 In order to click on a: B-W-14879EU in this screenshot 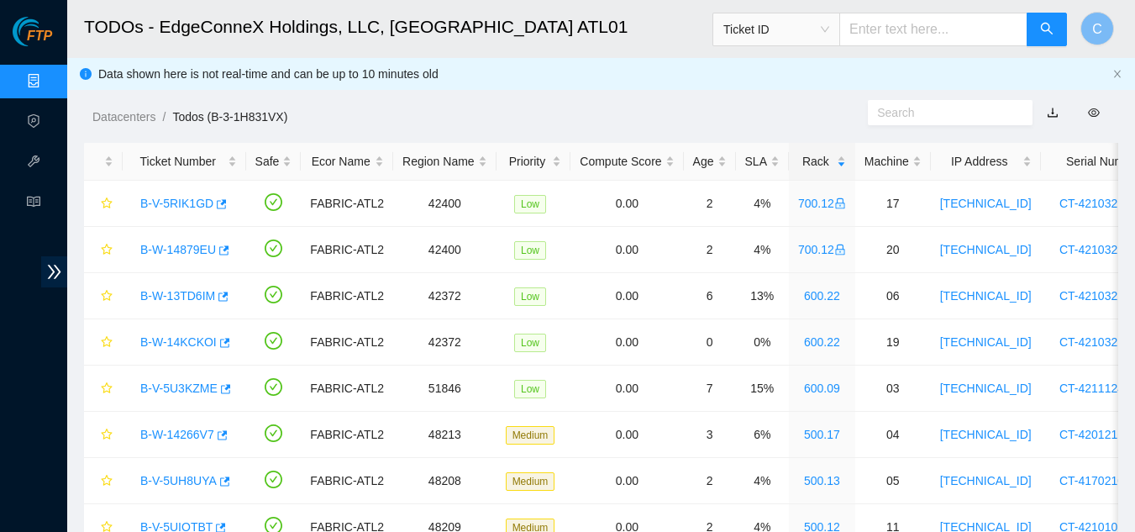, I will do `click(178, 249)`.